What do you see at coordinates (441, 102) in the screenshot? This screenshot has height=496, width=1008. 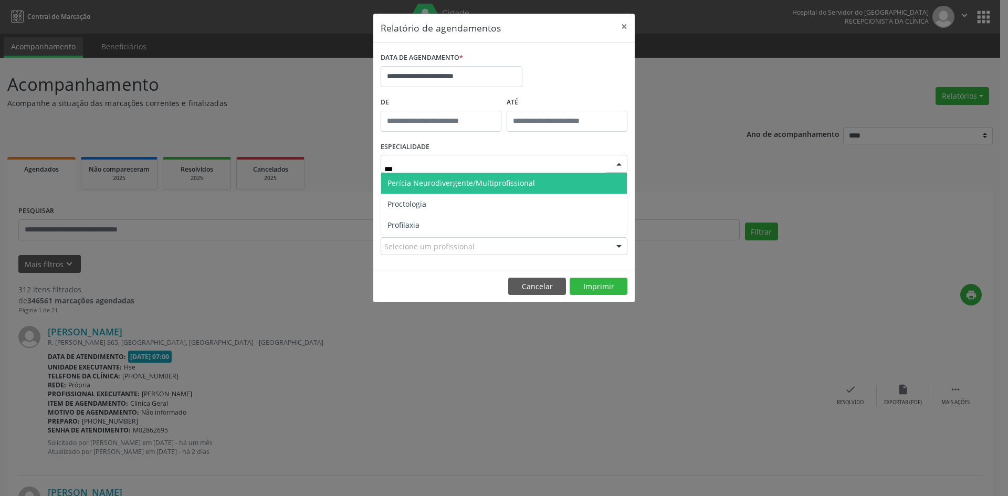 I see `label: De` at bounding box center [441, 102].